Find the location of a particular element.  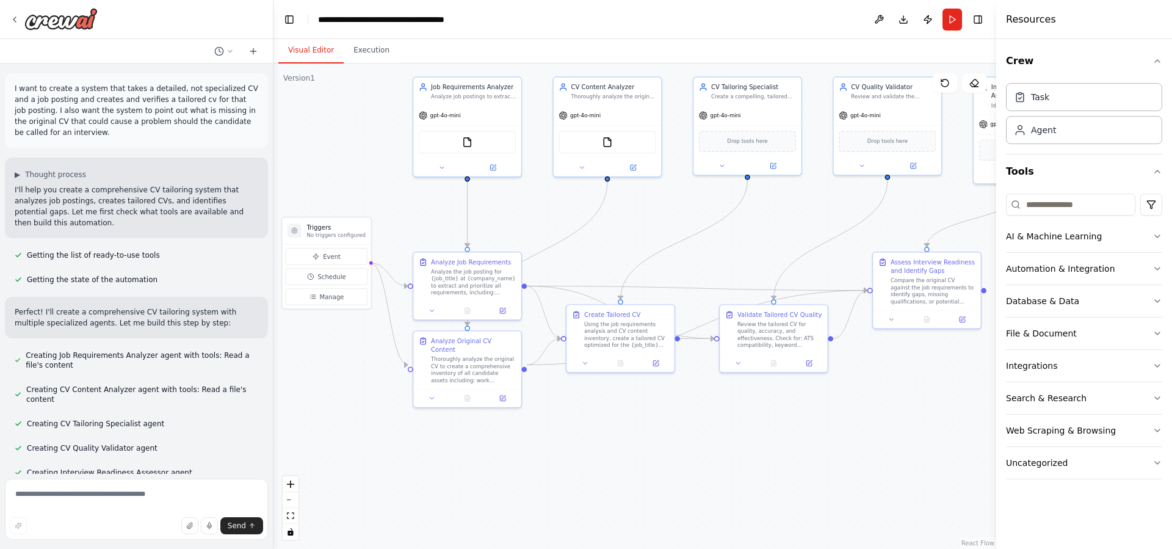

button: Visual Editor is located at coordinates (311, 51).